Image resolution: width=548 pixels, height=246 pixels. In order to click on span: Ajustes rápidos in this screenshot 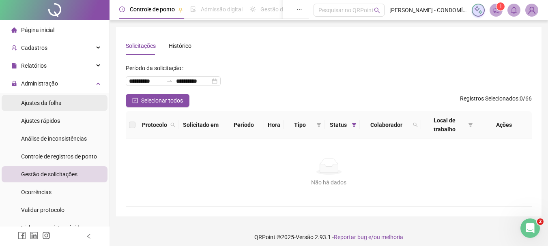, I will do `click(41, 121)`.